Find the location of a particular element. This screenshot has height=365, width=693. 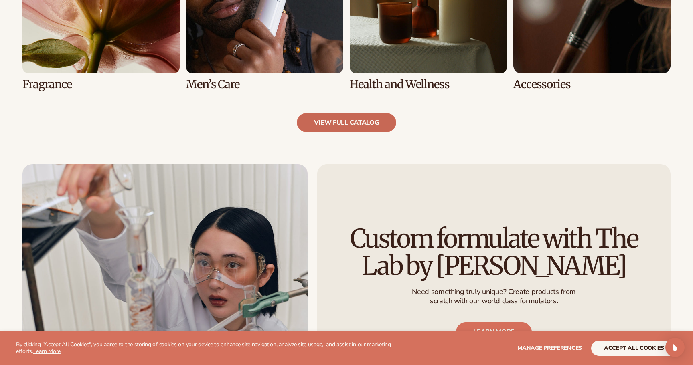

a: LEARN MORE is located at coordinates (494, 332).